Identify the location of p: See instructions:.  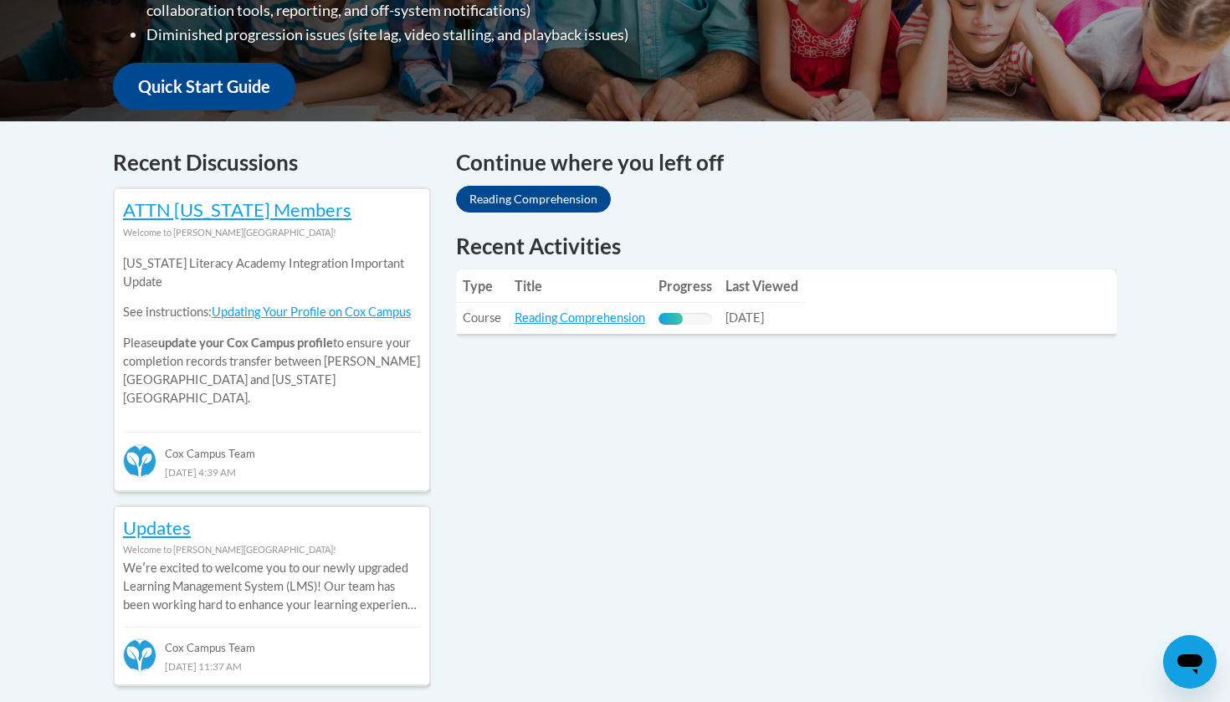
(272, 312).